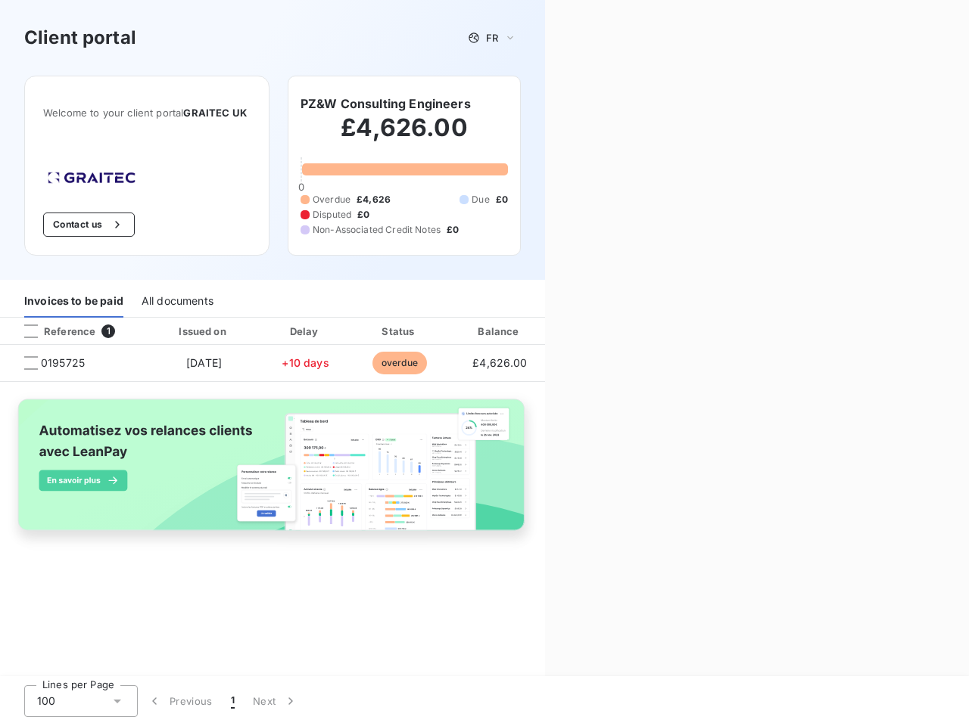 The width and height of the screenshot is (969, 726). Describe the element at coordinates (73, 302) in the screenshot. I see `div: Invoices to be paid` at that location.